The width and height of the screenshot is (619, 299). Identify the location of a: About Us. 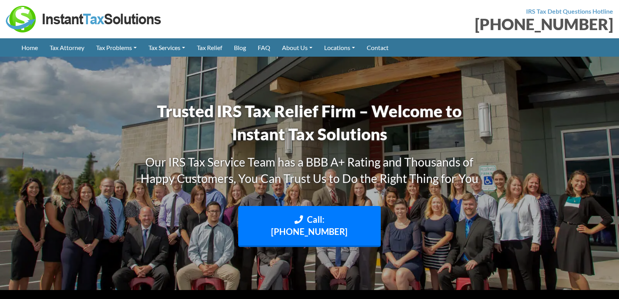
(297, 47).